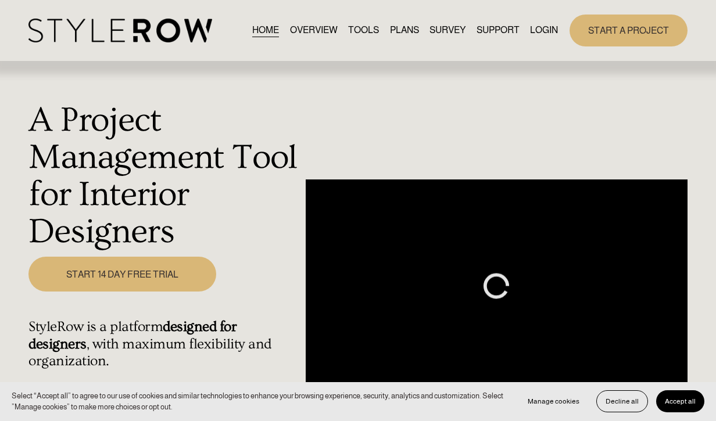 This screenshot has width=716, height=421. What do you see at coordinates (259, 401) in the screenshot?
I see `p: Select “Accept all” to agree to our use of cookies and similar technologies to enhance your brows...` at bounding box center [259, 401].